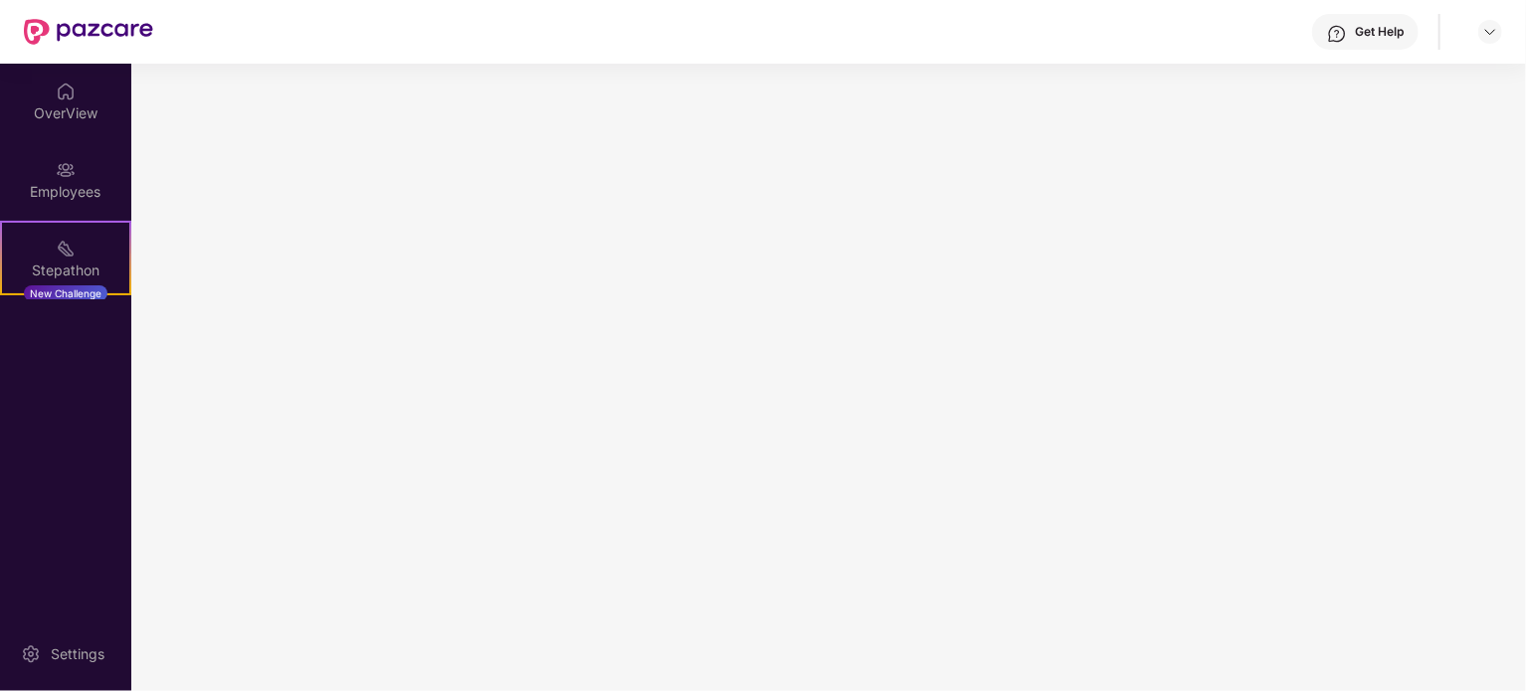 The image size is (1526, 691). Describe the element at coordinates (31, 655) in the screenshot. I see `img: svg+xml;base64,PHN2ZyBpZD0iU2V0dGluZy0yMHgyMCIgeG1sbnM9Imh0dHA6Ly93d3cudzMub3JnLzIwMDAvc3ZnIiB3aW...` at that location.